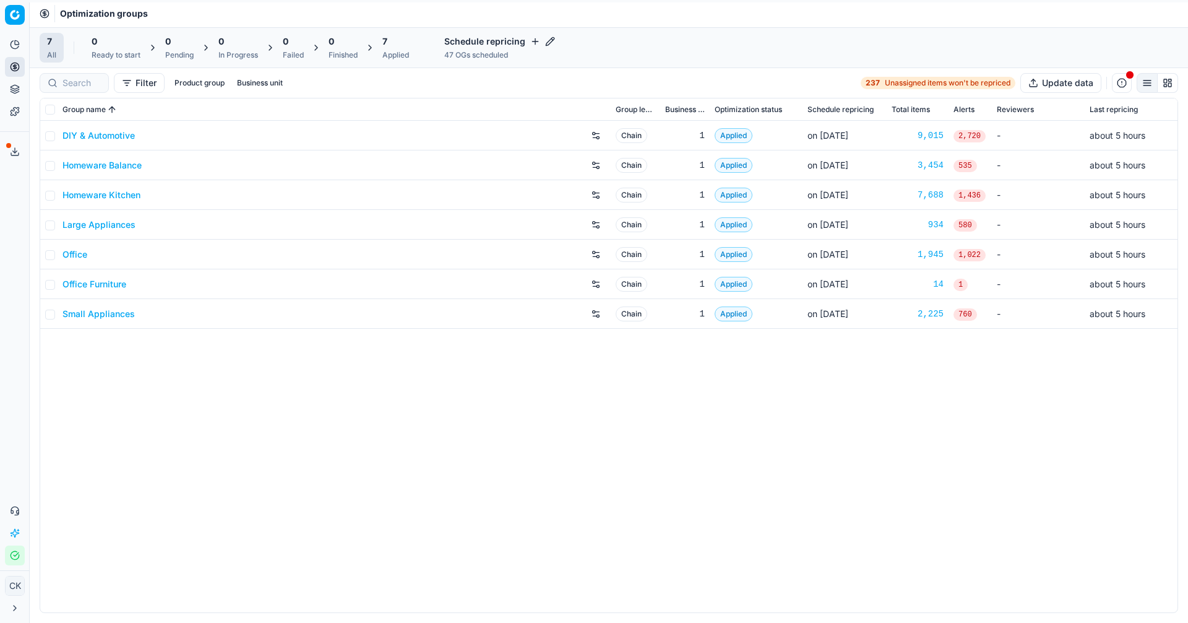  I want to click on span: 2,720, so click(970, 136).